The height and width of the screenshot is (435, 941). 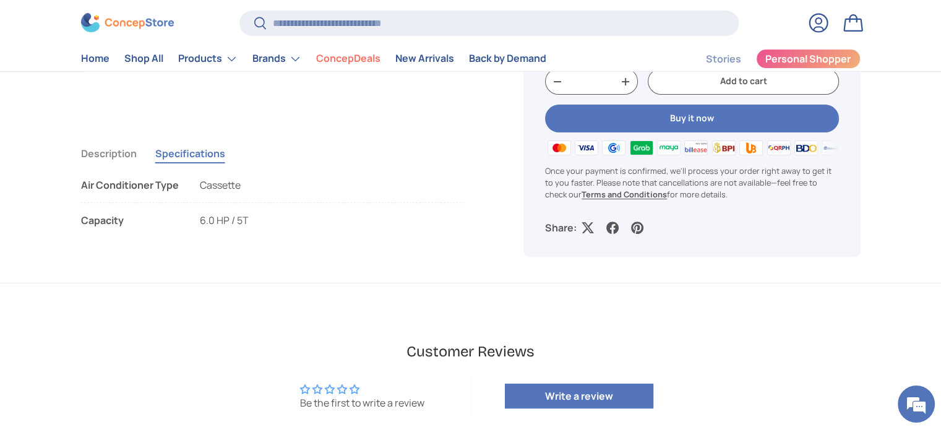 What do you see at coordinates (723, 59) in the screenshot?
I see `a: Stories` at bounding box center [723, 59].